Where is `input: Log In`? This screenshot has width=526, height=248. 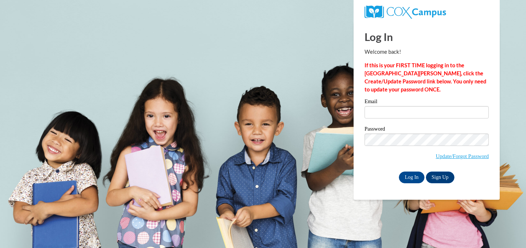 input: Log In is located at coordinates (412, 177).